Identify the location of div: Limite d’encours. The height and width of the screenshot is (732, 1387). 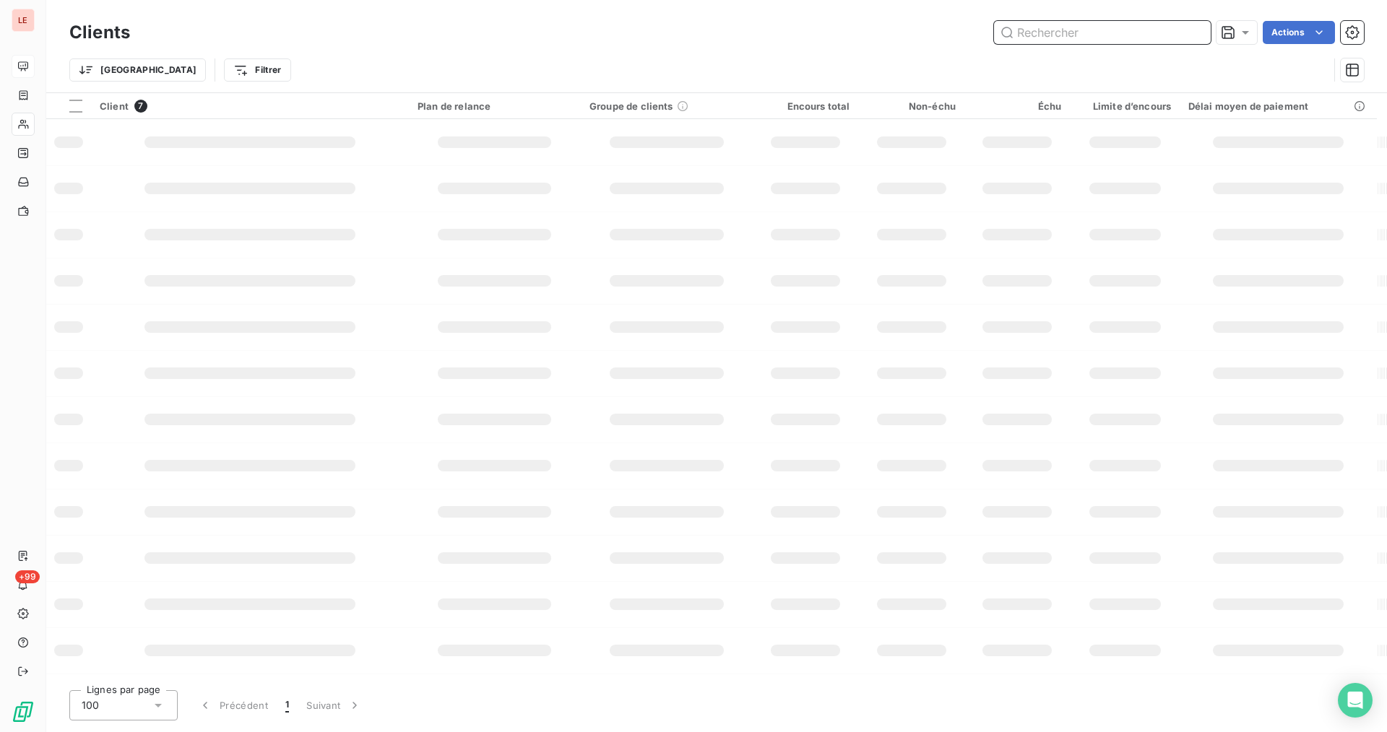
(1125, 106).